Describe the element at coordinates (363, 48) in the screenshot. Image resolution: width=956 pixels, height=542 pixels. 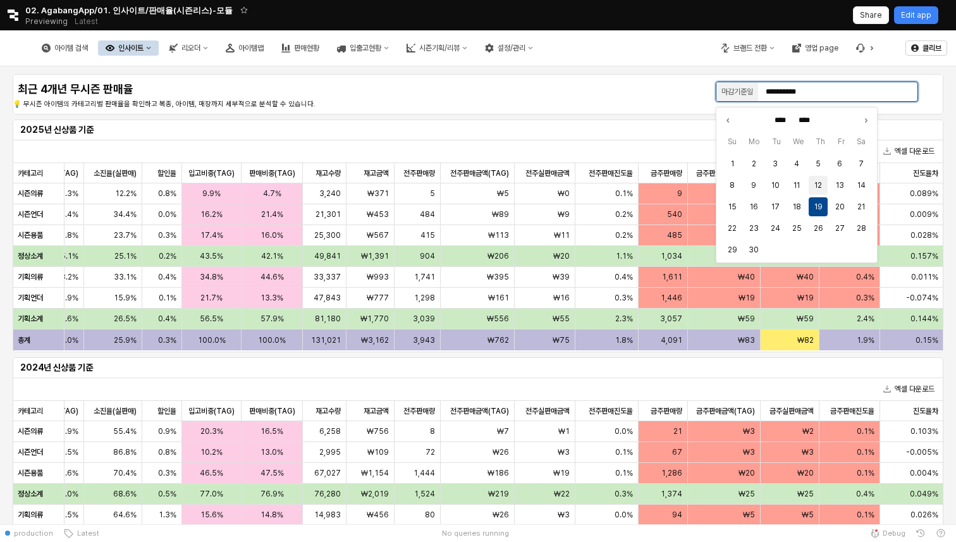
I see `div: 입출고현황` at that location.